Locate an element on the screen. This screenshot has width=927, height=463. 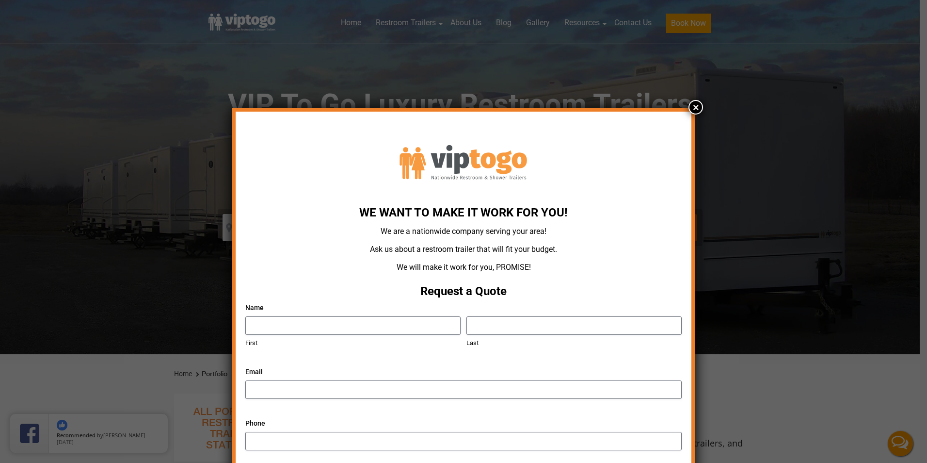
p: Ask us about a restroom trailer that will fit your budget. is located at coordinates (464, 249).